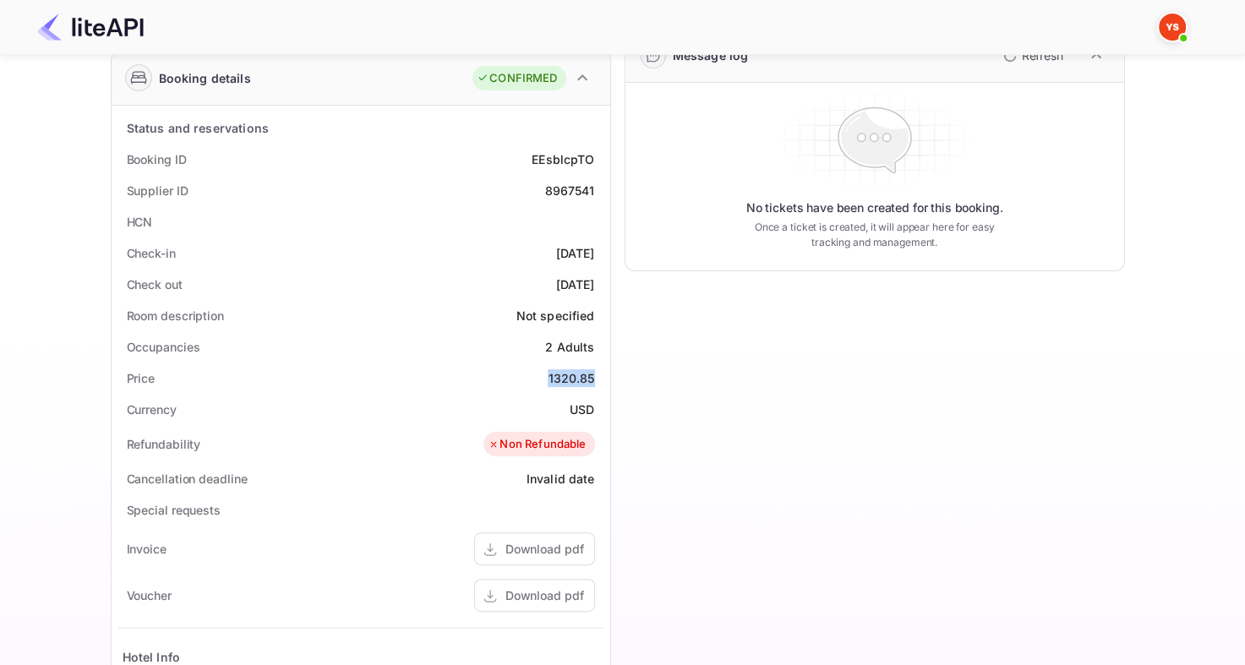 The image size is (1245, 665). I want to click on div: Price, so click(141, 378).